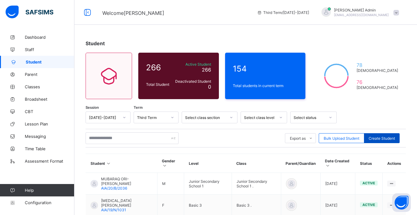 This screenshot has height=215, width=417. I want to click on span: Messaging, so click(50, 136).